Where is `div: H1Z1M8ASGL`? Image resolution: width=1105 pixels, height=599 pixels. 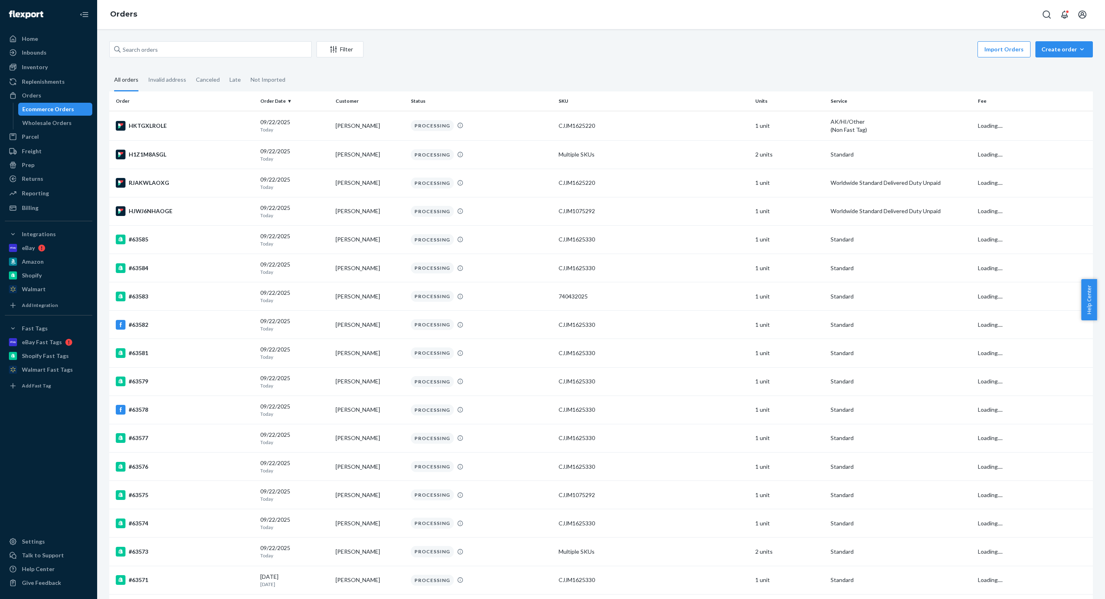
div: H1Z1M8ASGL is located at coordinates (185, 155).